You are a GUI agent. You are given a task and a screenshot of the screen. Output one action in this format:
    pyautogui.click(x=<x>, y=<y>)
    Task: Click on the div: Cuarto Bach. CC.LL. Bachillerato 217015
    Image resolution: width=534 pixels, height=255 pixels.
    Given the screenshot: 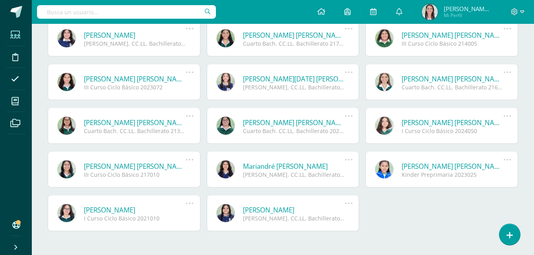 What is the action you would take?
    pyautogui.click(x=294, y=43)
    